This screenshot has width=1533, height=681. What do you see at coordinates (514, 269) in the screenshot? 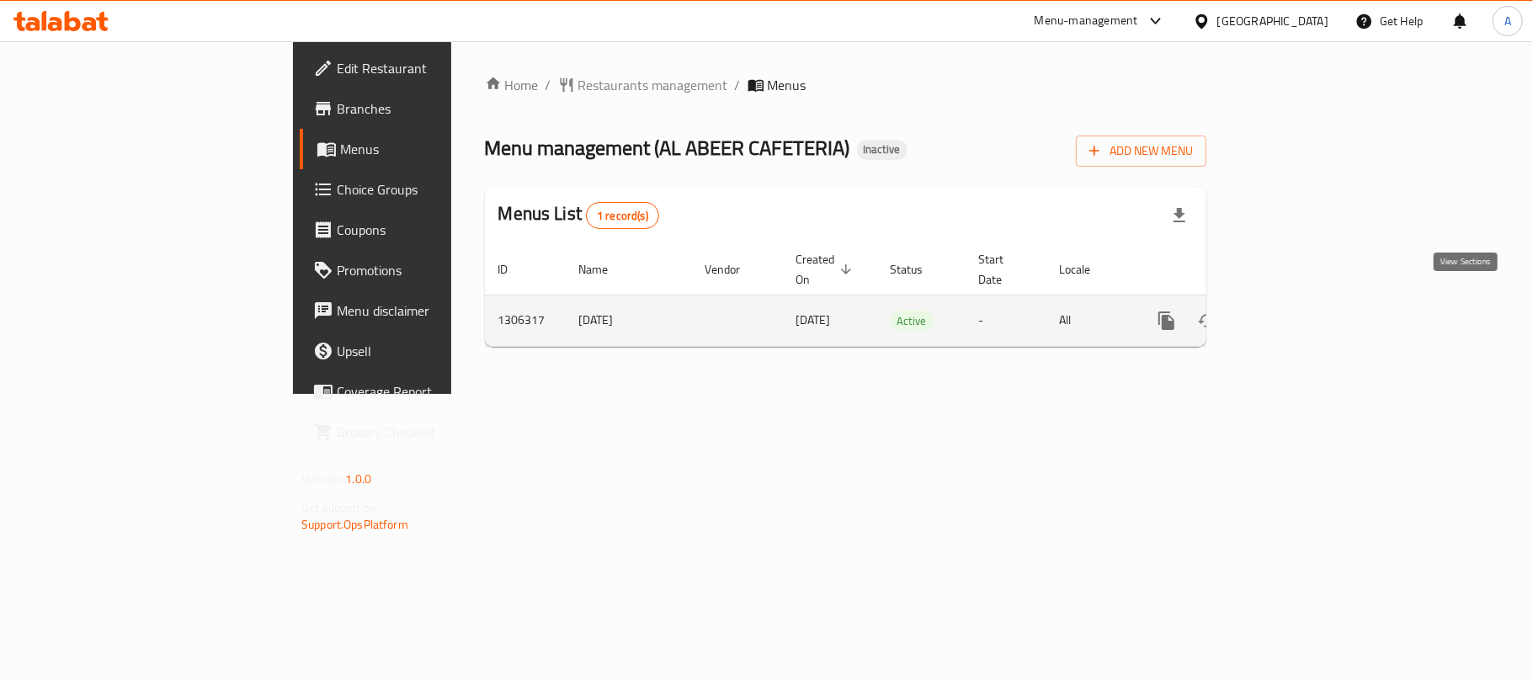
I see `span: ID` at bounding box center [514, 269].